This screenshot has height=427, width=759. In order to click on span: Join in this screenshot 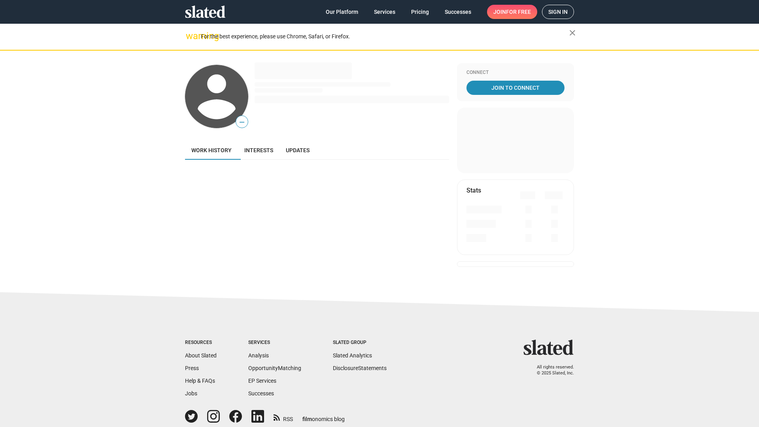, I will do `click(512, 12)`.